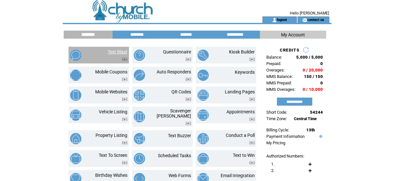 This screenshot has width=394, height=181. I want to click on img: scavenger-hunt.png, so click(139, 117).